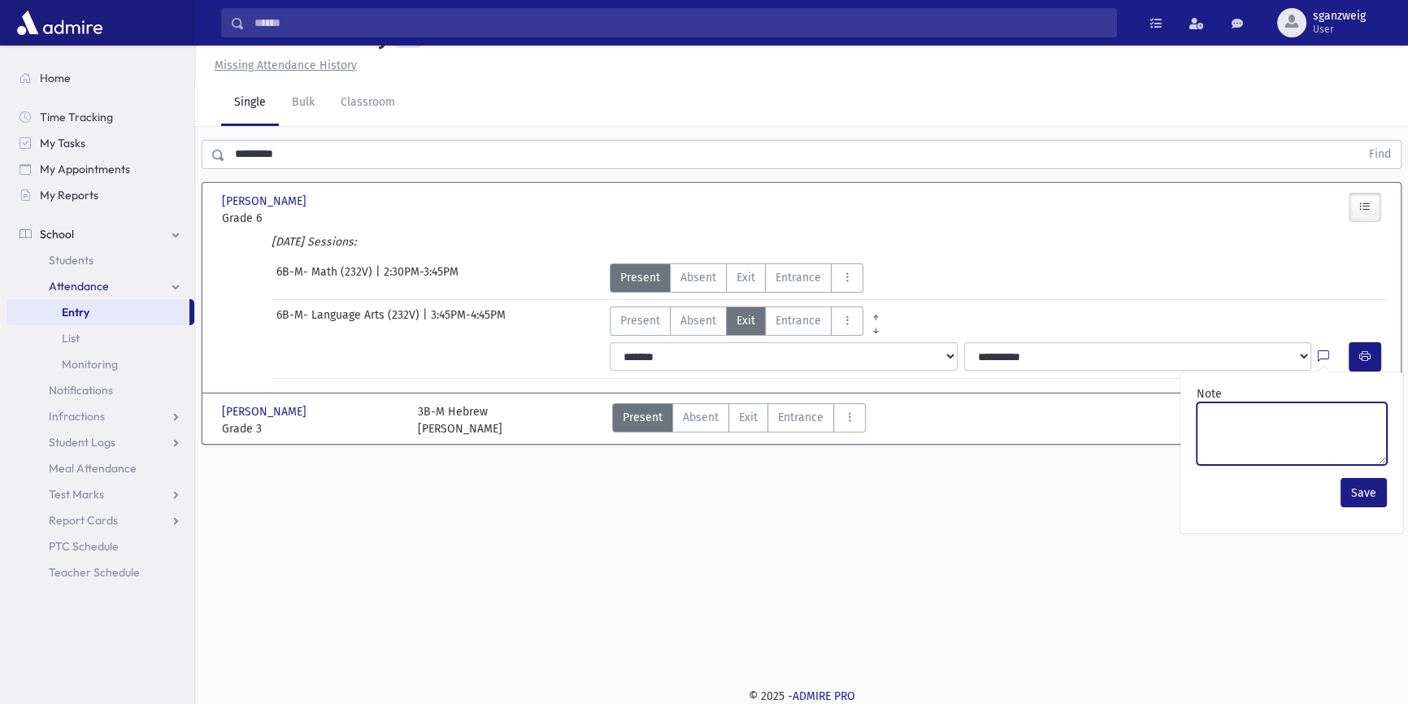  What do you see at coordinates (93, 468) in the screenshot?
I see `span: Meal Attendance` at bounding box center [93, 468].